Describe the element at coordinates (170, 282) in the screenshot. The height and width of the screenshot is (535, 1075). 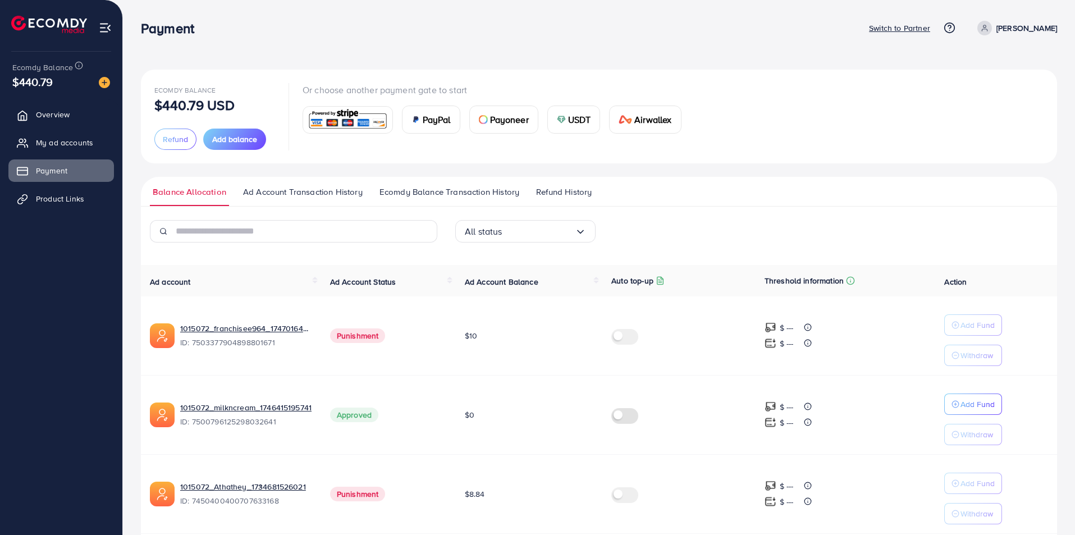
I see `span: Ad account` at that location.